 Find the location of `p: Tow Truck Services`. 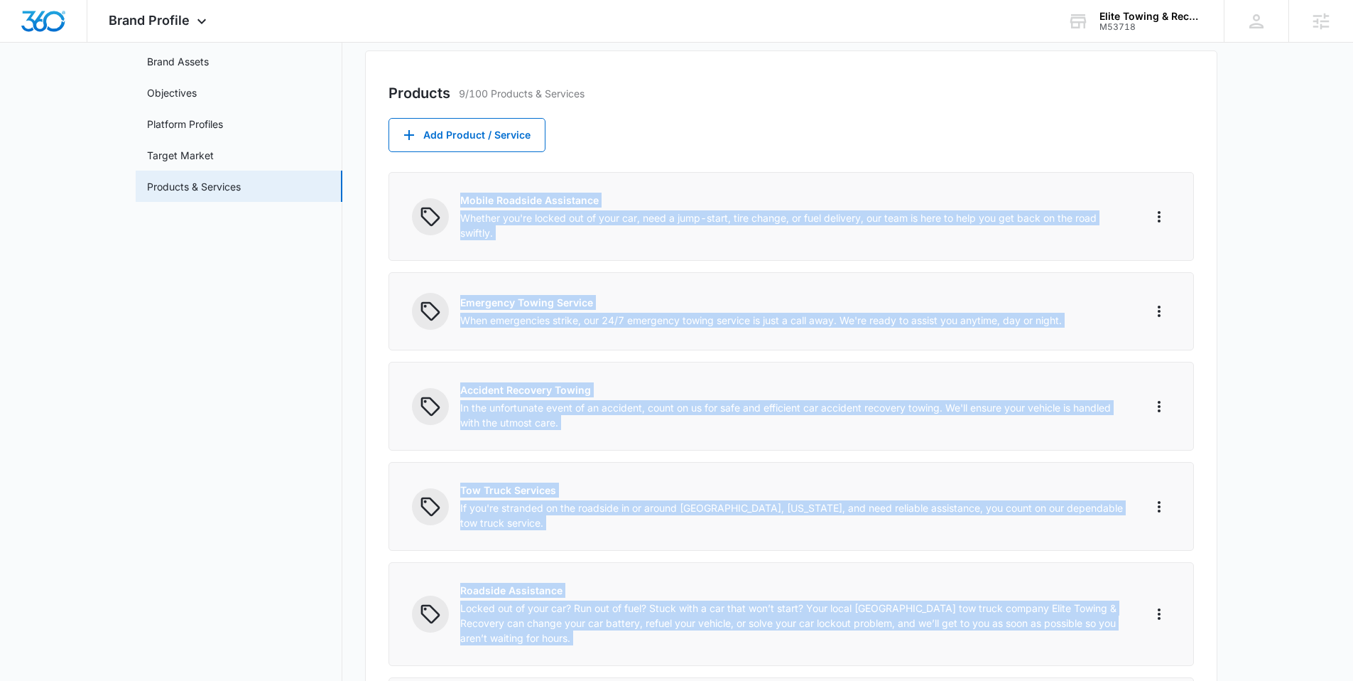

p: Tow Truck Services is located at coordinates (793, 490).